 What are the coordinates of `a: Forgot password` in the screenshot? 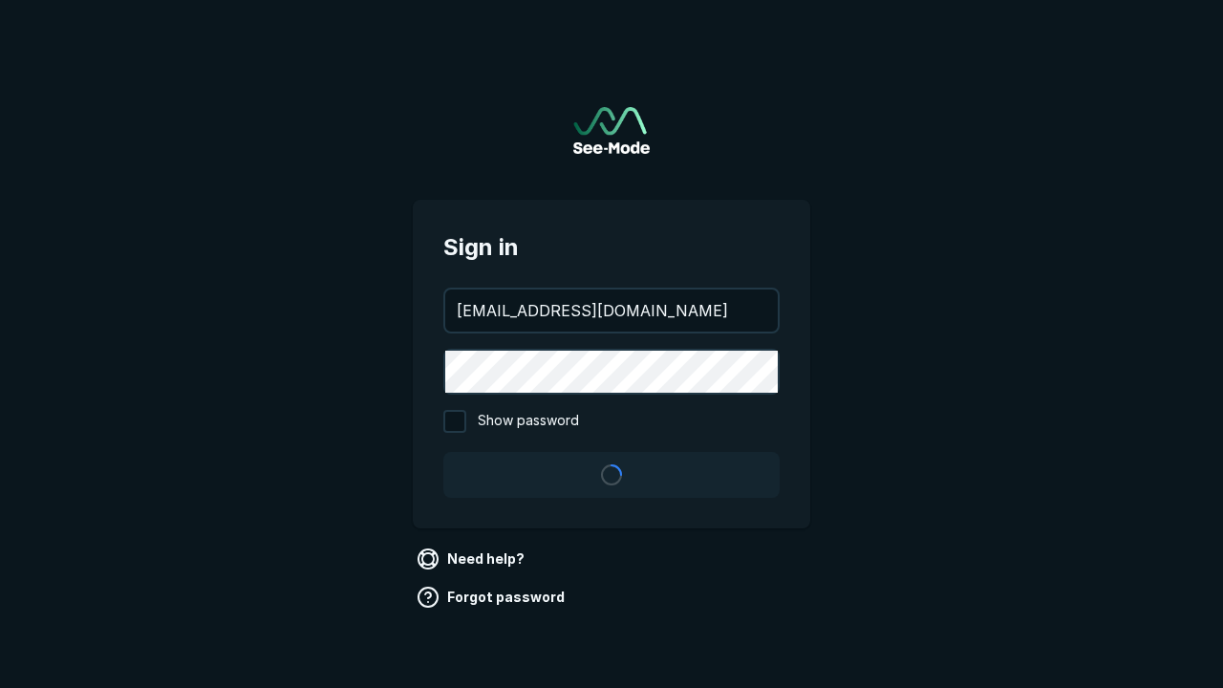 It's located at (492, 597).